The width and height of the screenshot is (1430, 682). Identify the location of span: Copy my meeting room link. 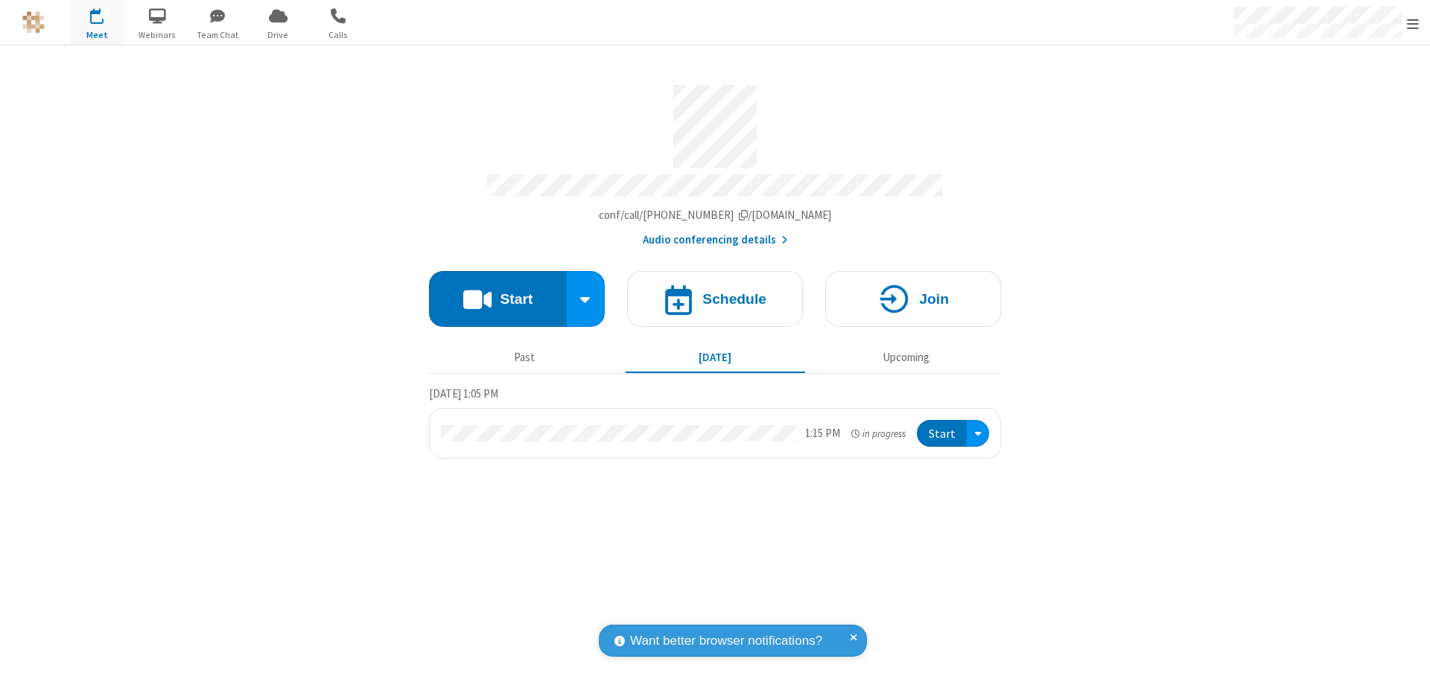
(715, 215).